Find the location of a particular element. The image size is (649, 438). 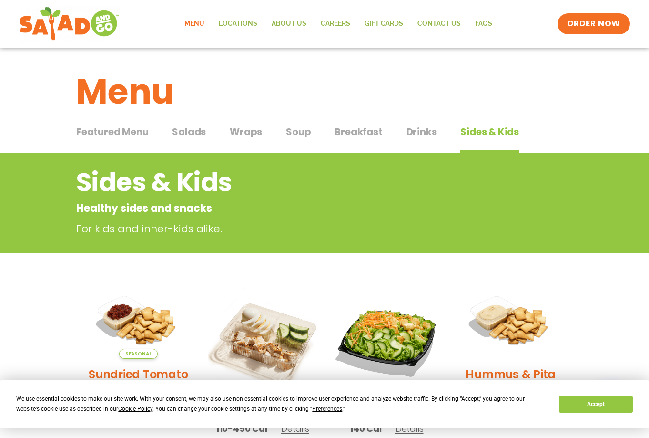

h2: Hummus & Pita Chips is located at coordinates (511, 382).